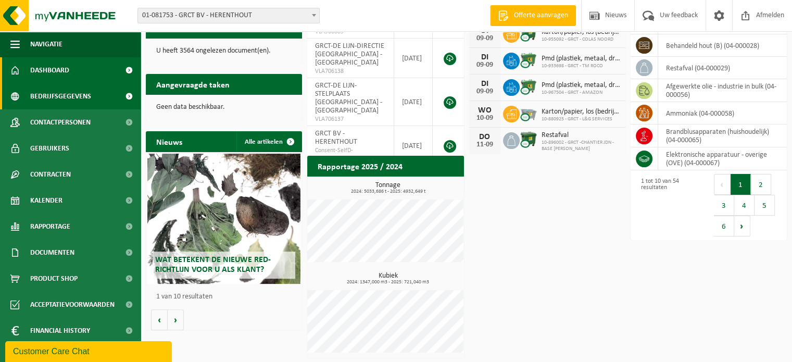 The width and height of the screenshot is (792, 362). What do you see at coordinates (193, 84) in the screenshot?
I see `h2: Aangevraagde taken` at bounding box center [193, 84].